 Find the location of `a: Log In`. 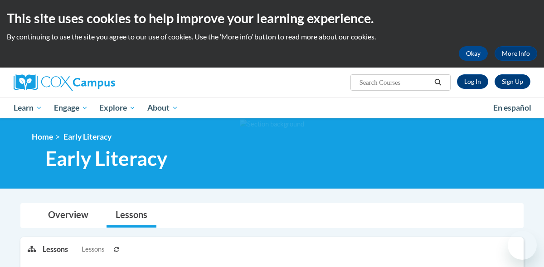

a: Log In is located at coordinates (472, 82).